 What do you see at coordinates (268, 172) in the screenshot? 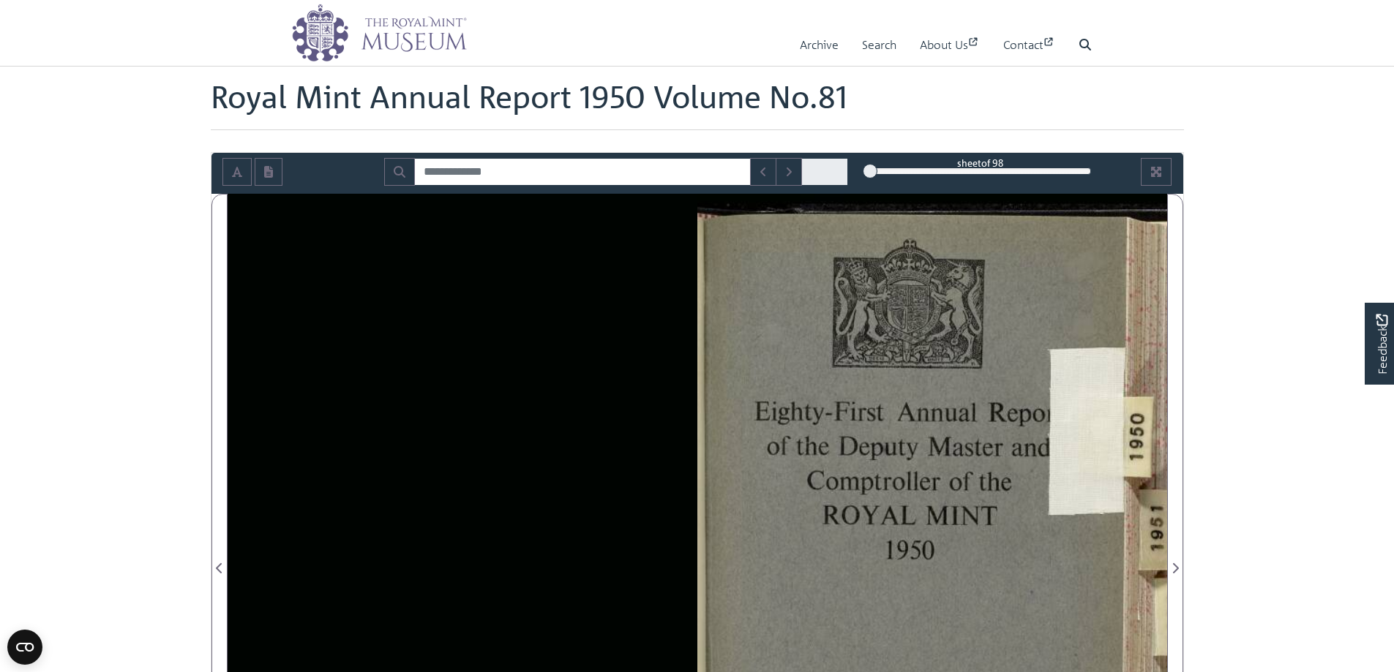
I see `button: Open transcription window` at bounding box center [268, 172].